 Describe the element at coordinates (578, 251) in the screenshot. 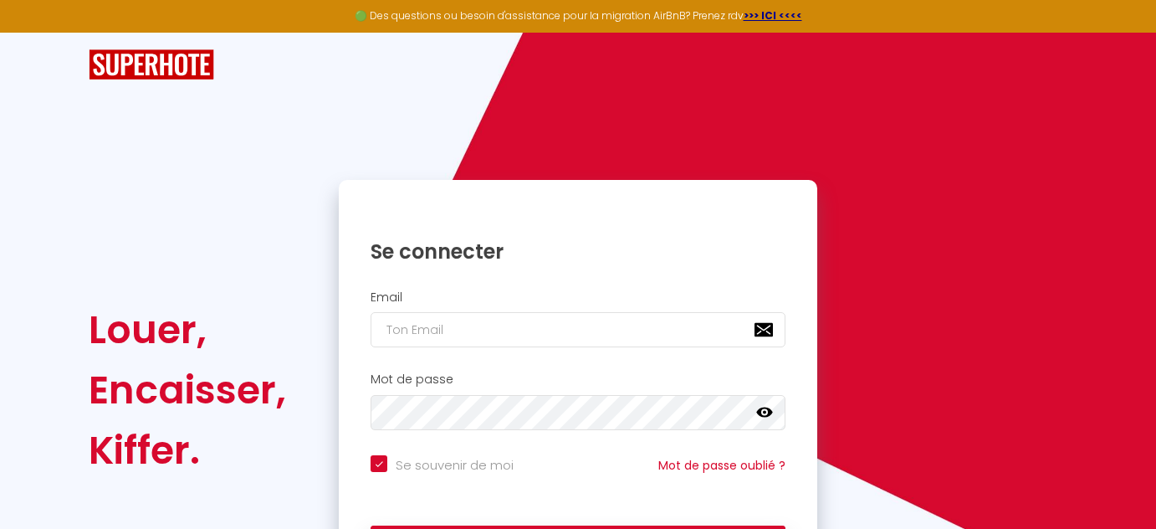

I see `h1: Se connecter` at that location.